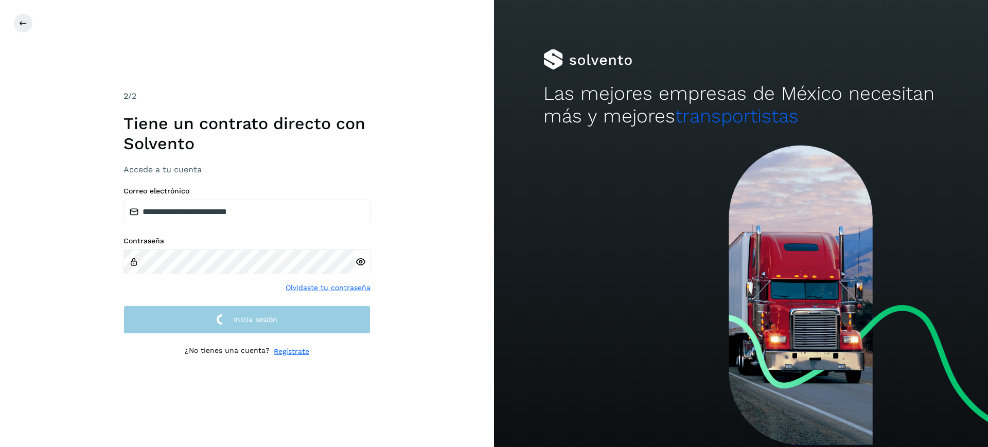 This screenshot has width=988, height=447. Describe the element at coordinates (247, 133) in the screenshot. I see `h1: Tiene un contrato directo con Solvento` at that location.